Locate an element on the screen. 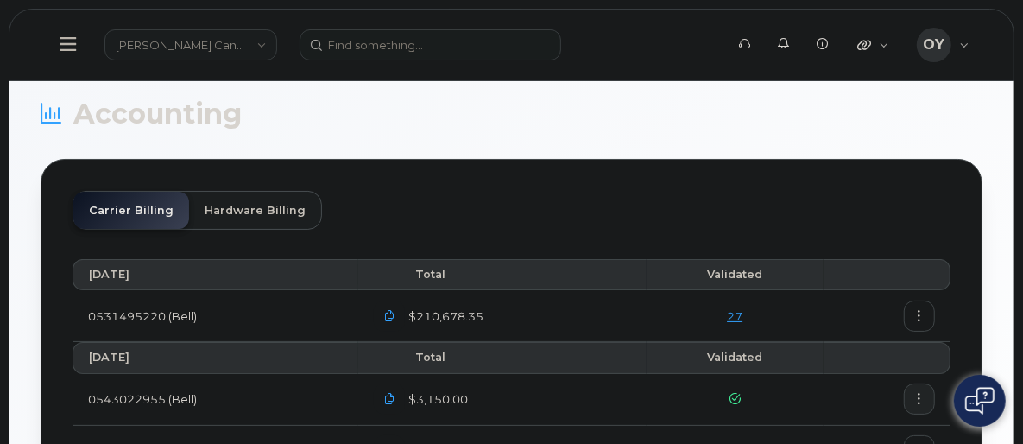 Image resolution: width=1023 pixels, height=444 pixels. span: $3,150.00 is located at coordinates (436, 399).